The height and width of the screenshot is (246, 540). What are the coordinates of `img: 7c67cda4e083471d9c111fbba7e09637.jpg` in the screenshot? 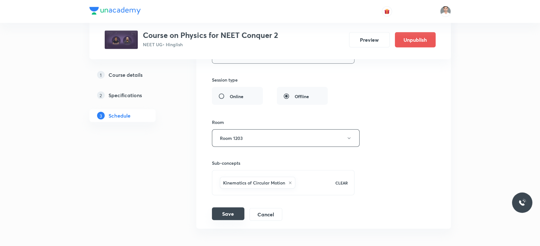 It's located at (121, 40).